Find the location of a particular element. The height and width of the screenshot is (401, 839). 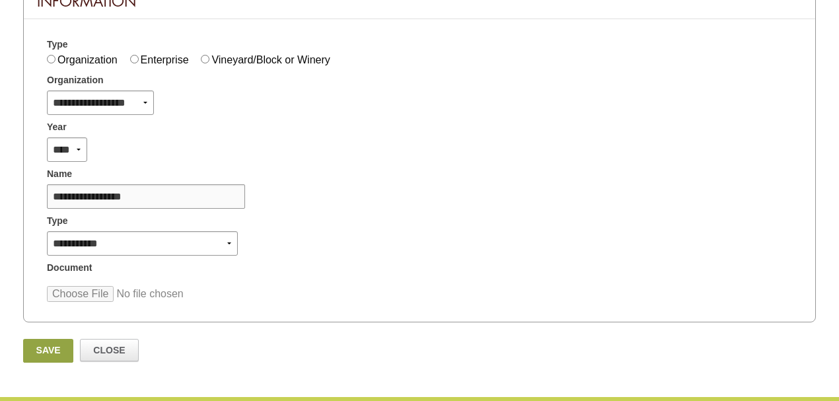

label: Organization is located at coordinates (87, 59).